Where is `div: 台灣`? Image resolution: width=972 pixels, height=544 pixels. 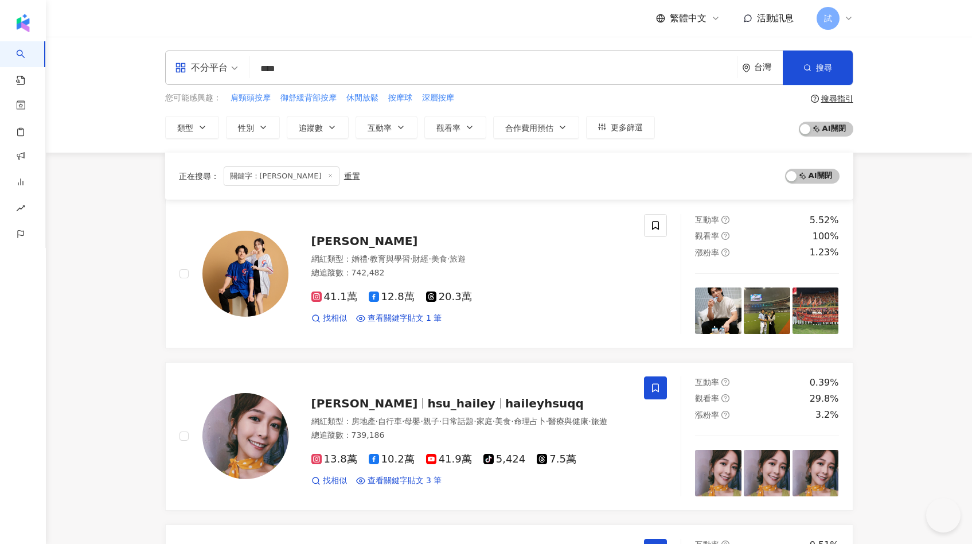
div: 台灣 is located at coordinates (769, 67).